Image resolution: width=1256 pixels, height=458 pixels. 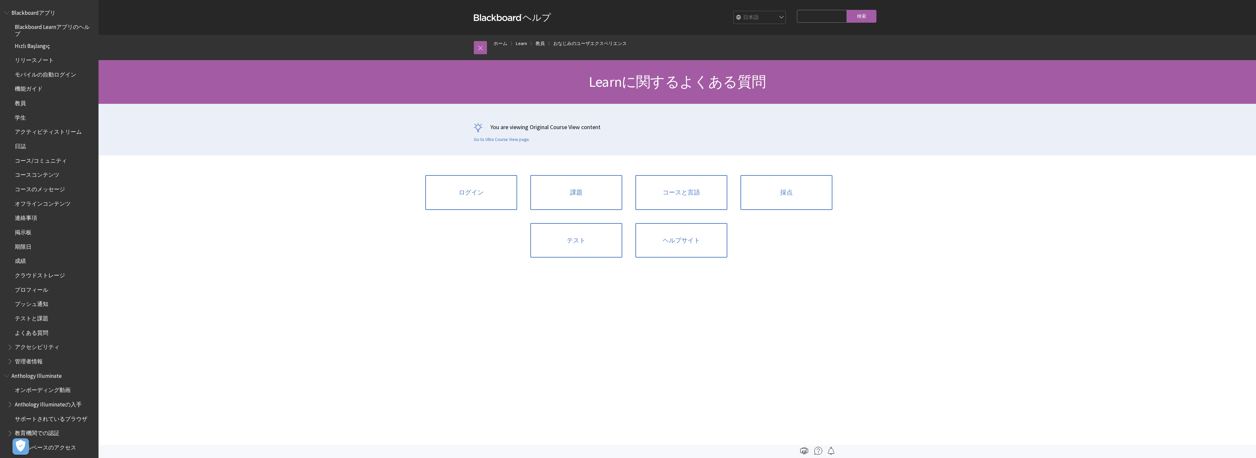 What do you see at coordinates (37, 174) in the screenshot?
I see `span: コースコンテンツ` at bounding box center [37, 174].